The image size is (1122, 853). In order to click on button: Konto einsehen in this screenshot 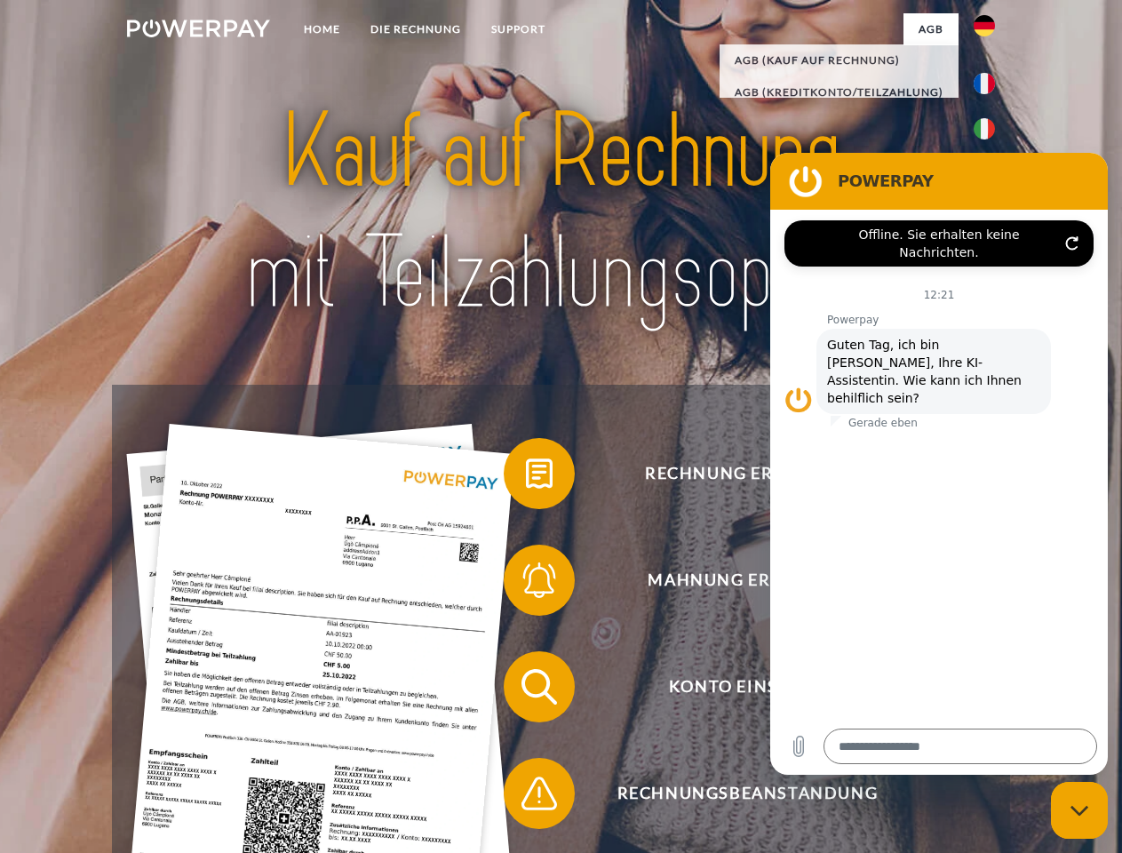, I will do `click(735, 687)`.